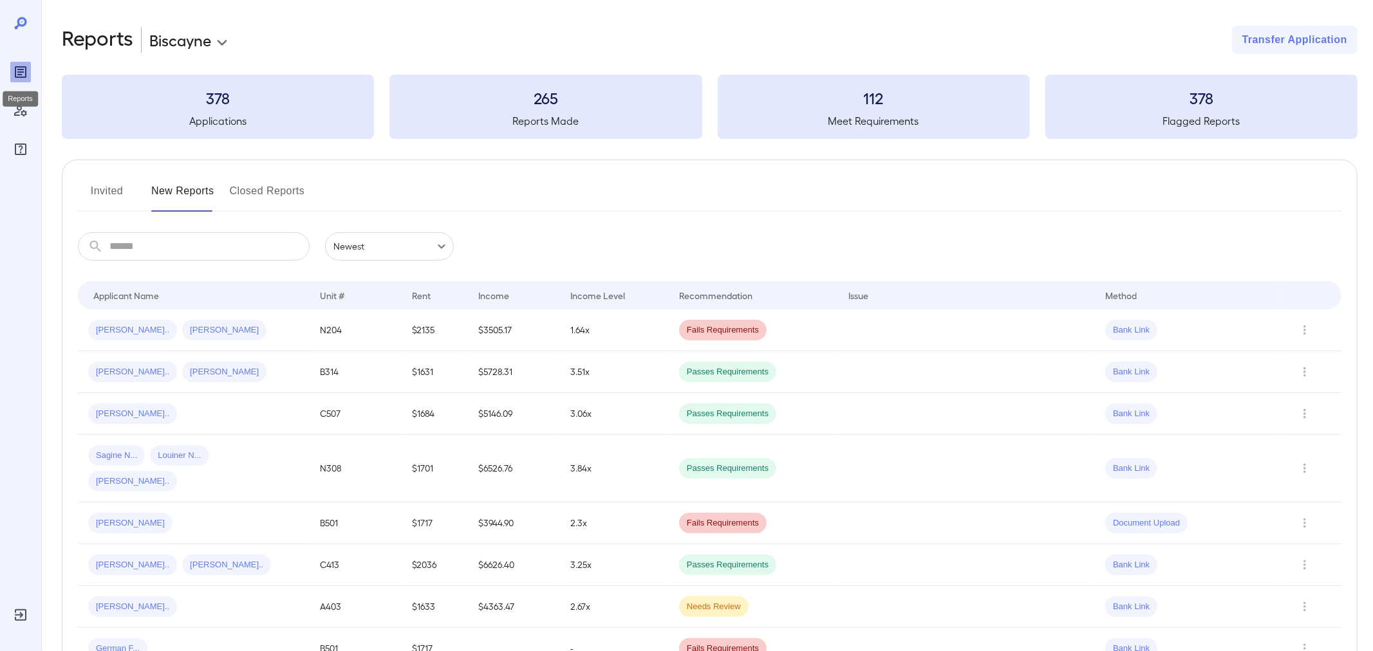 Image resolution: width=1373 pixels, height=651 pixels. I want to click on td: 3.06x, so click(615, 414).